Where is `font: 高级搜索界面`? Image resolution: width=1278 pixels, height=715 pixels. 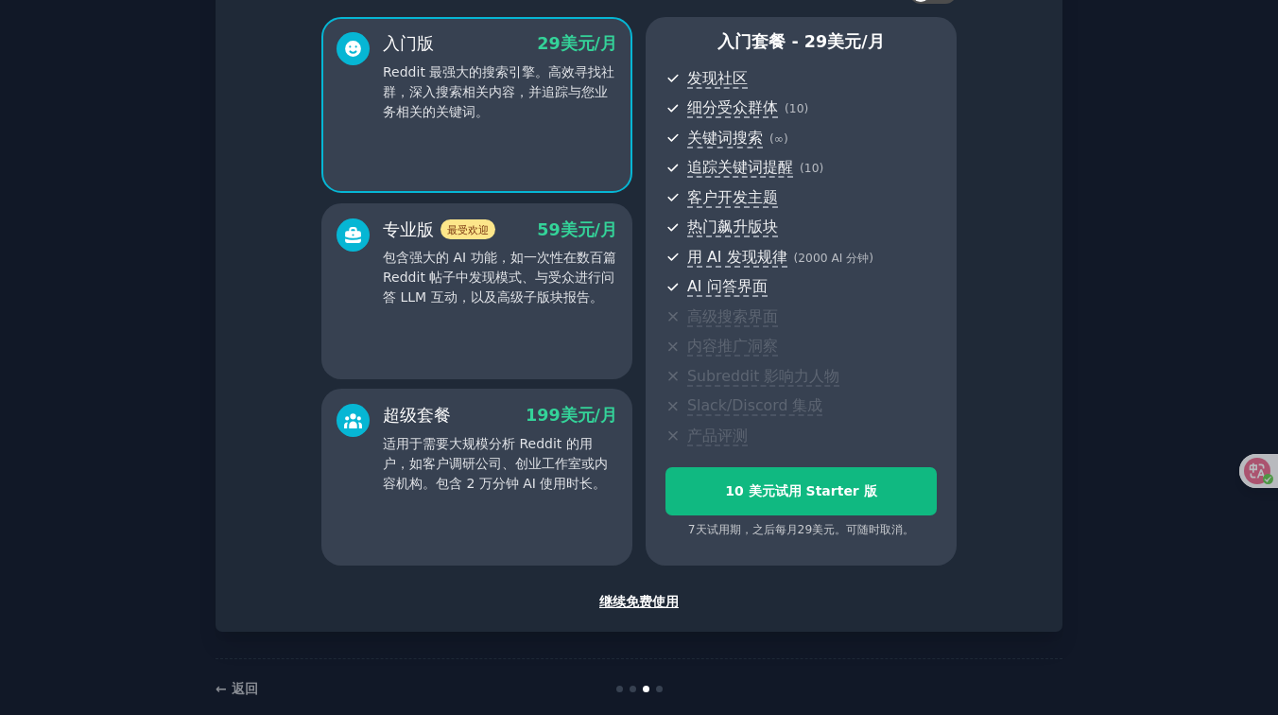
font: 高级搜索界面 is located at coordinates (732, 316).